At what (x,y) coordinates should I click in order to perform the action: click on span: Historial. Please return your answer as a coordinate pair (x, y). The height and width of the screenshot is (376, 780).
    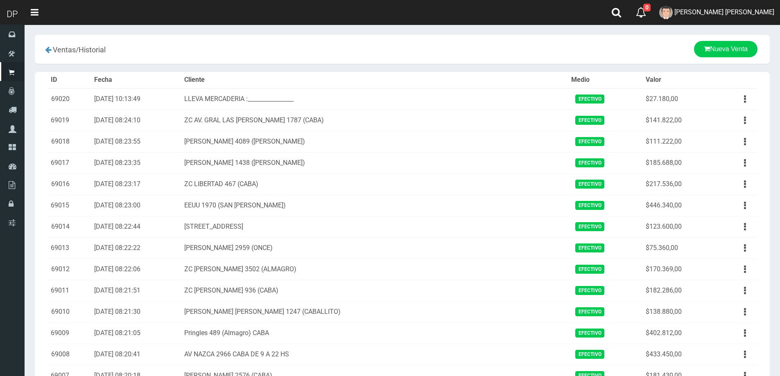
    Looking at the image, I should click on (92, 50).